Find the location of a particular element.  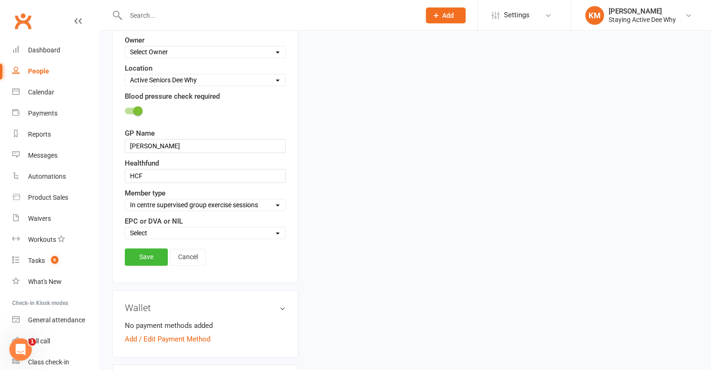

a: Waivers is located at coordinates (55, 218).